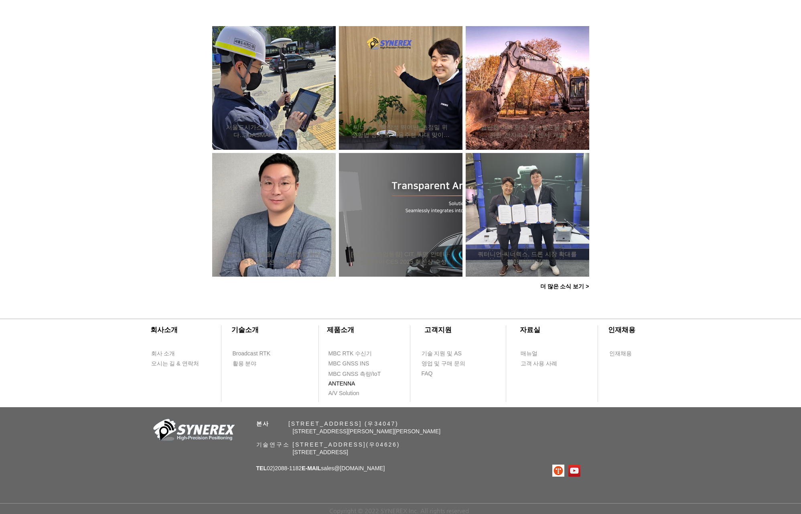 Image resolution: width=801 pixels, height=514 pixels. What do you see at coordinates (622, 329) in the screenshot?
I see `span: ​인재채용` at bounding box center [622, 329].